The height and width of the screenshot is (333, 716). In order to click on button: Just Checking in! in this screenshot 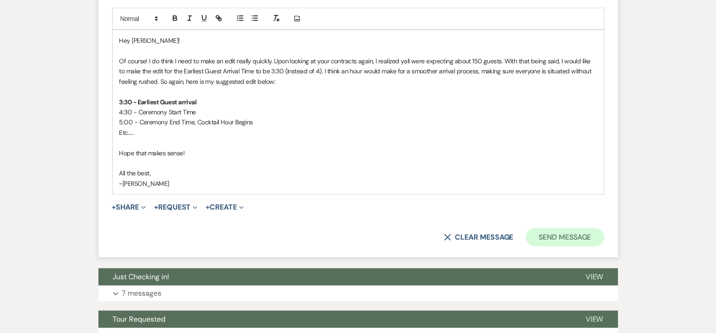, I will do `click(335, 277)`.